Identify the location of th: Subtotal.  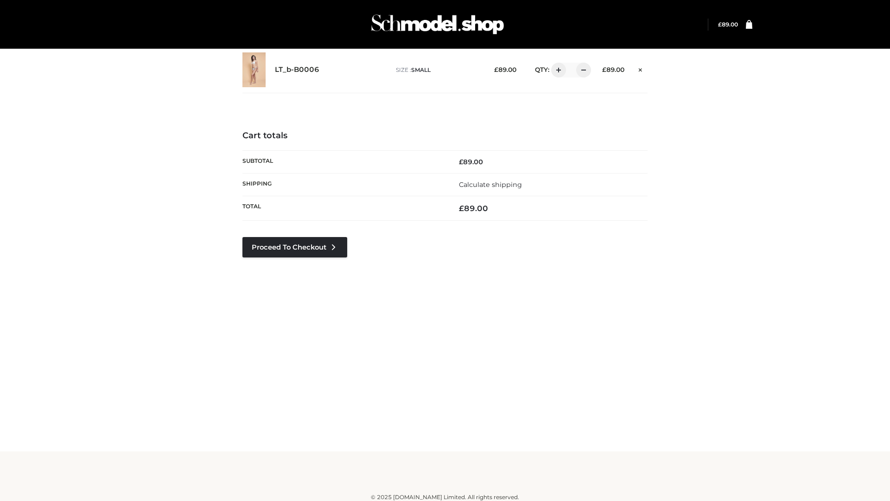
(344, 161).